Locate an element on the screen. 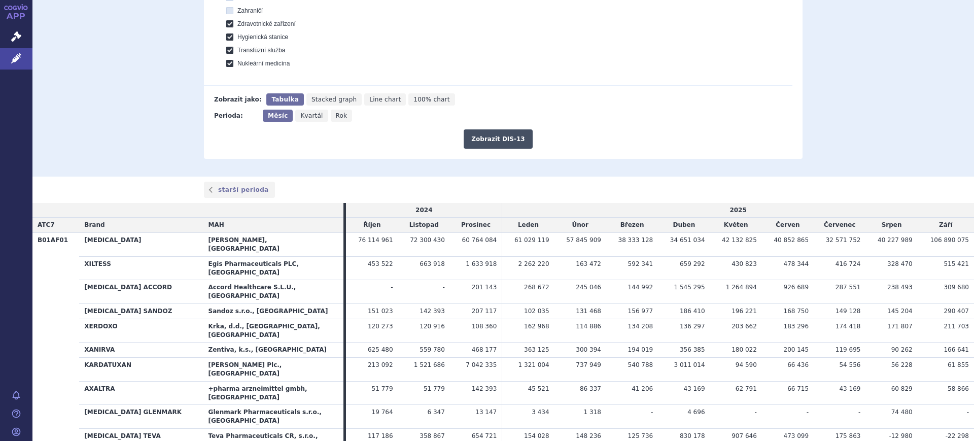 This screenshot has width=974, height=441. span: Transfúzní služba is located at coordinates (261, 50).